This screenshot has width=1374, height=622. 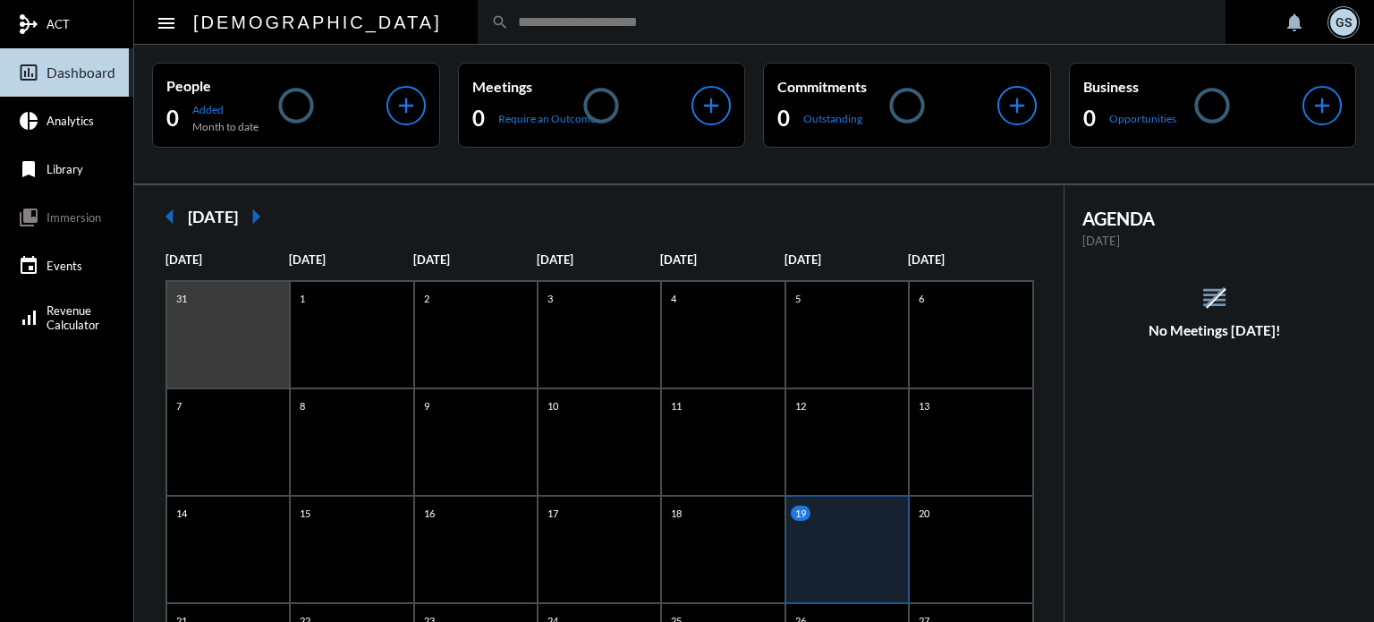 What do you see at coordinates (302, 405) in the screenshot?
I see `p: 8` at bounding box center [302, 405].